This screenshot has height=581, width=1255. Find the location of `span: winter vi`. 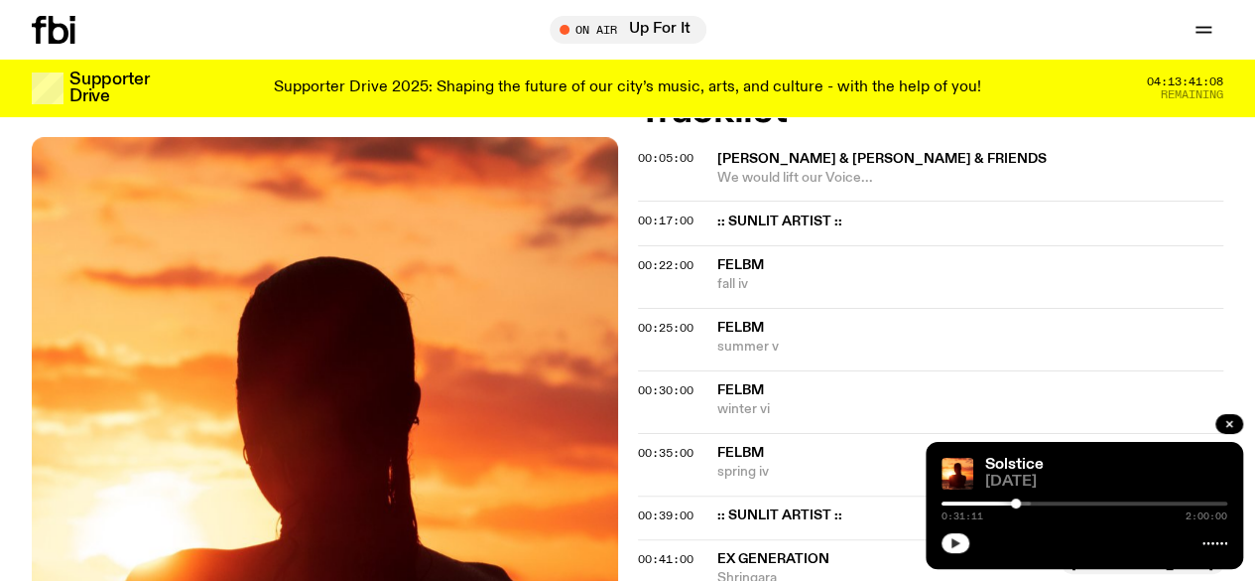

span: winter vi is located at coordinates (971, 409).